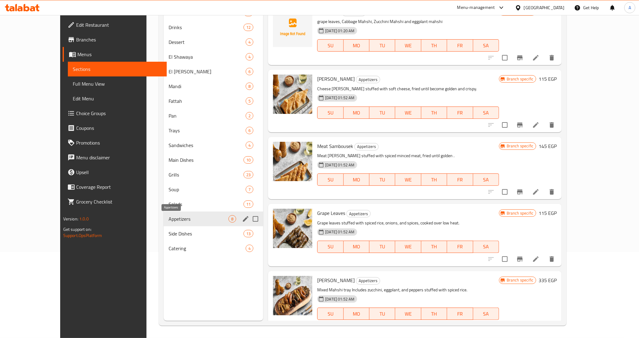  I want to click on button: SA, so click(486, 314).